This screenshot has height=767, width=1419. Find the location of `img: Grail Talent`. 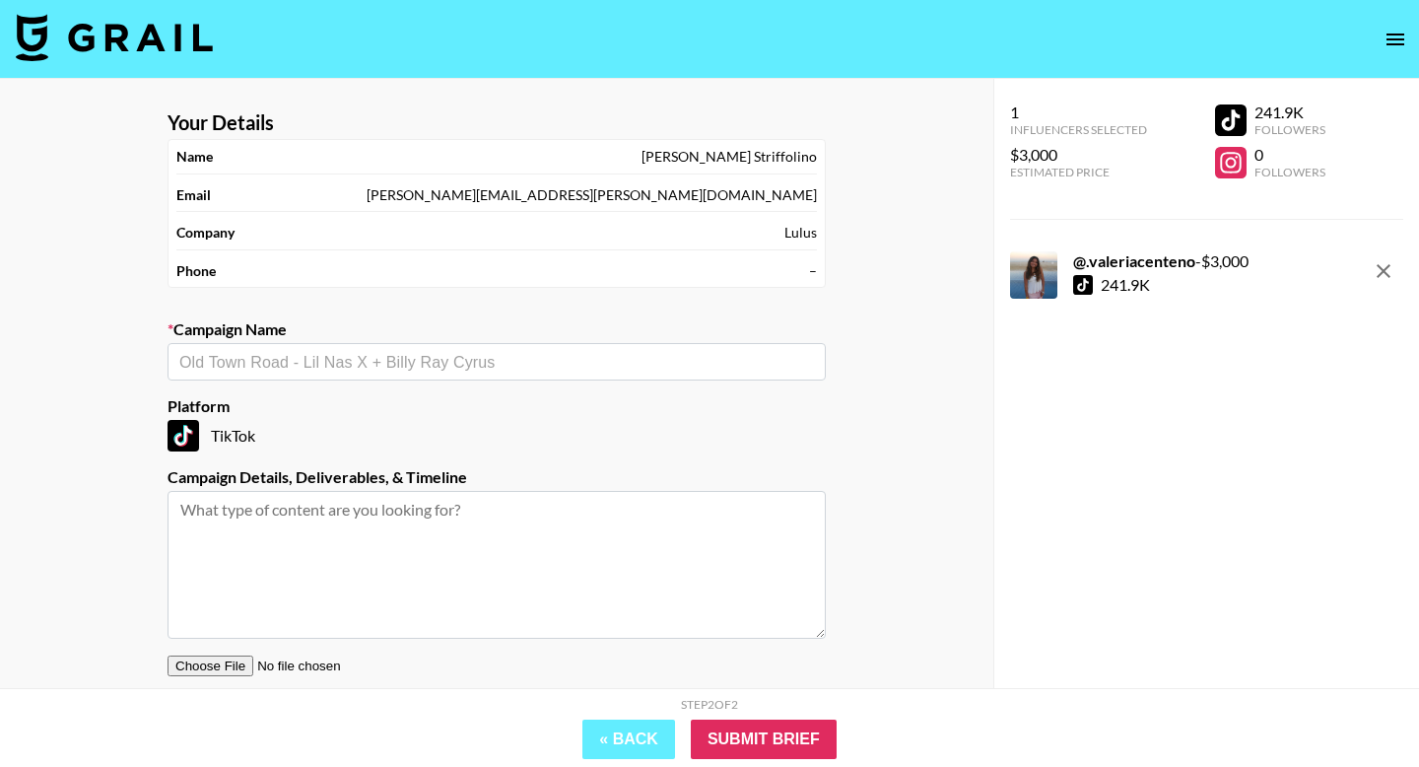

img: Grail Talent is located at coordinates (114, 37).